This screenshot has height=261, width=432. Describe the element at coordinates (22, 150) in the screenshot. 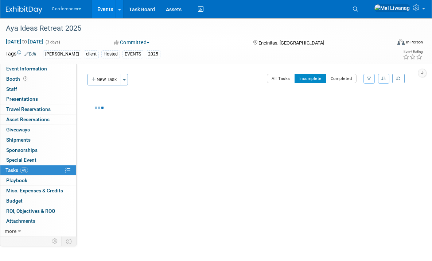

I see `span: Sponsorships` at that location.